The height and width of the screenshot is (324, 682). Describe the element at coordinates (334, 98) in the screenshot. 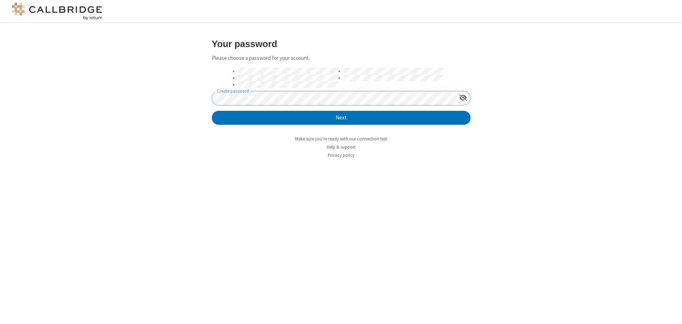

I see `input: Create password` at that location.